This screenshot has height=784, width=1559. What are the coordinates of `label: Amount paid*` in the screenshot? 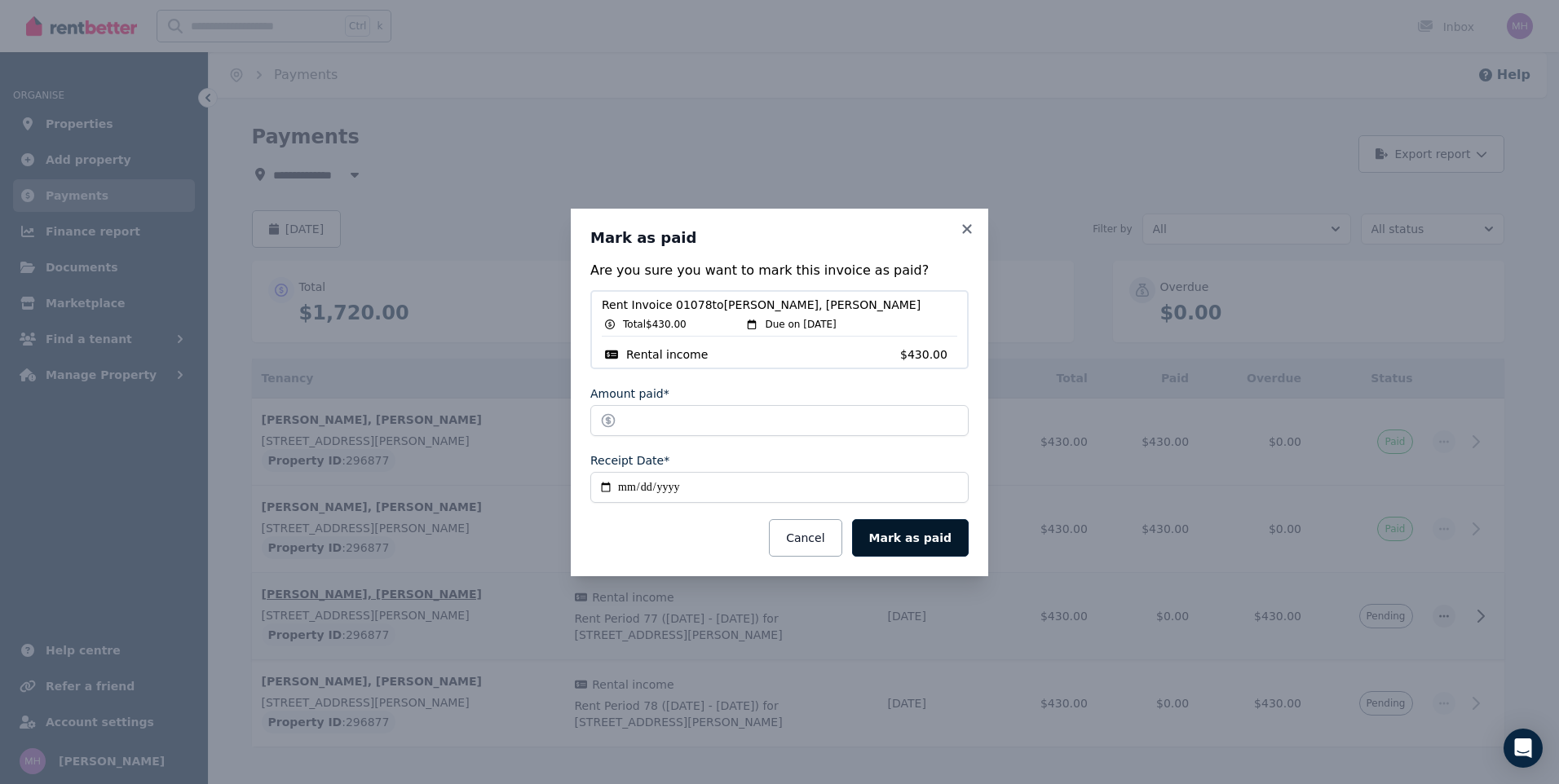 It's located at (630, 393).